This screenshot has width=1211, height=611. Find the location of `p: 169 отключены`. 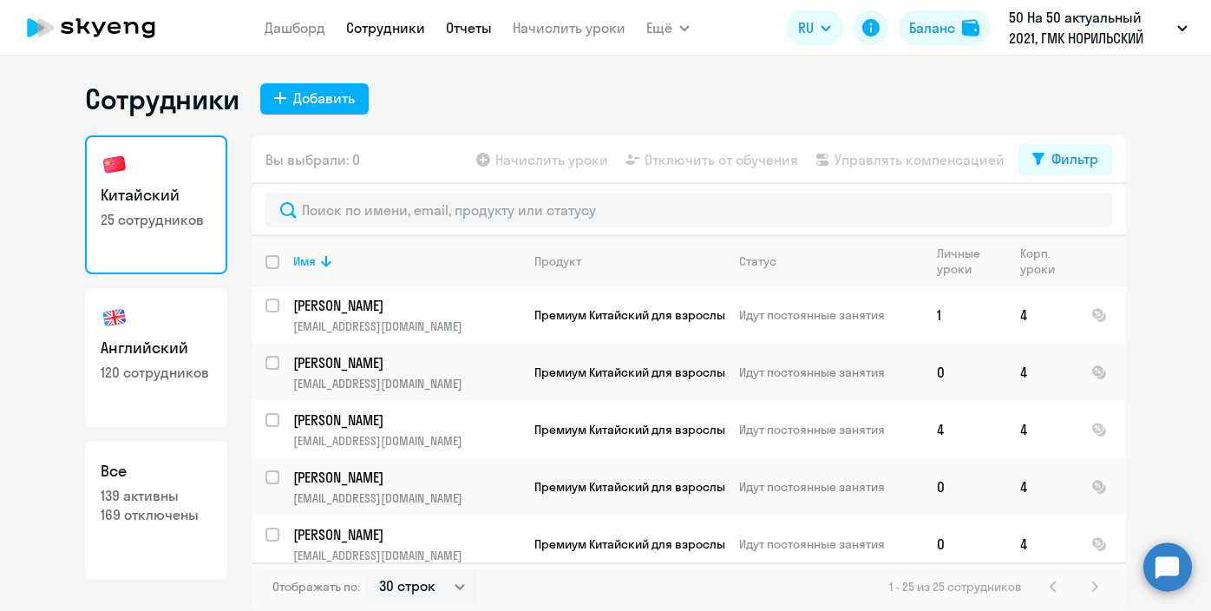

p: 169 отключены is located at coordinates (156, 514).